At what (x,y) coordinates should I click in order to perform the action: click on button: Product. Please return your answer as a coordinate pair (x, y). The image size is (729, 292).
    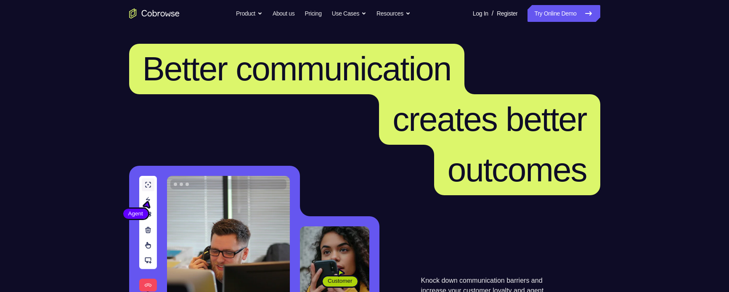
    Looking at the image, I should click on (249, 13).